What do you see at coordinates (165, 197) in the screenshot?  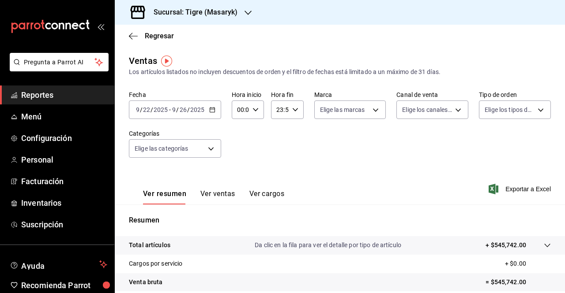 I see `button: Ver resumen` at bounding box center [165, 197].